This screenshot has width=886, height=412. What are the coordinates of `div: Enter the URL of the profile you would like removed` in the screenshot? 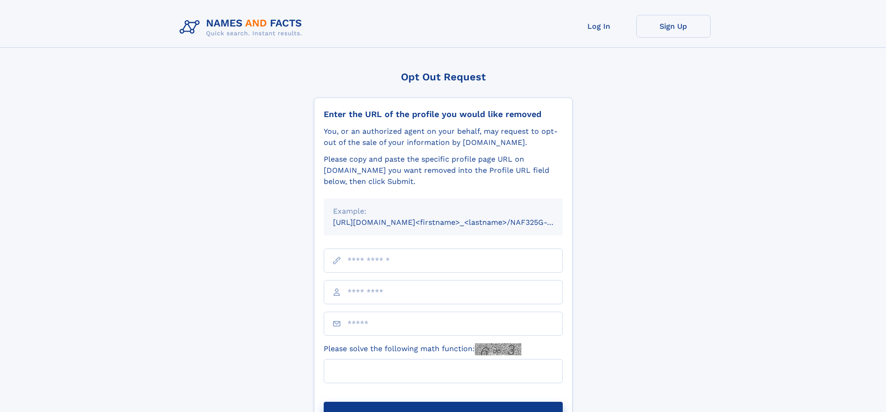 It's located at (443, 114).